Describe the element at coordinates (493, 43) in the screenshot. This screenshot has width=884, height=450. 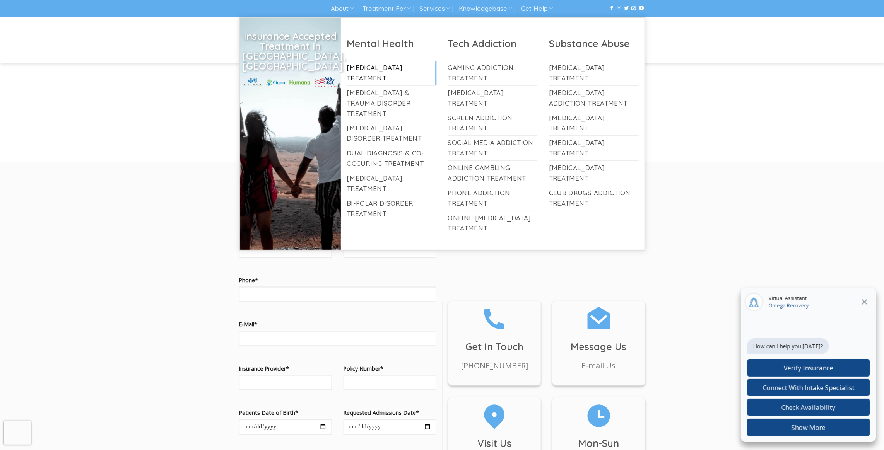
I see `h2: Tech Addiction` at that location.